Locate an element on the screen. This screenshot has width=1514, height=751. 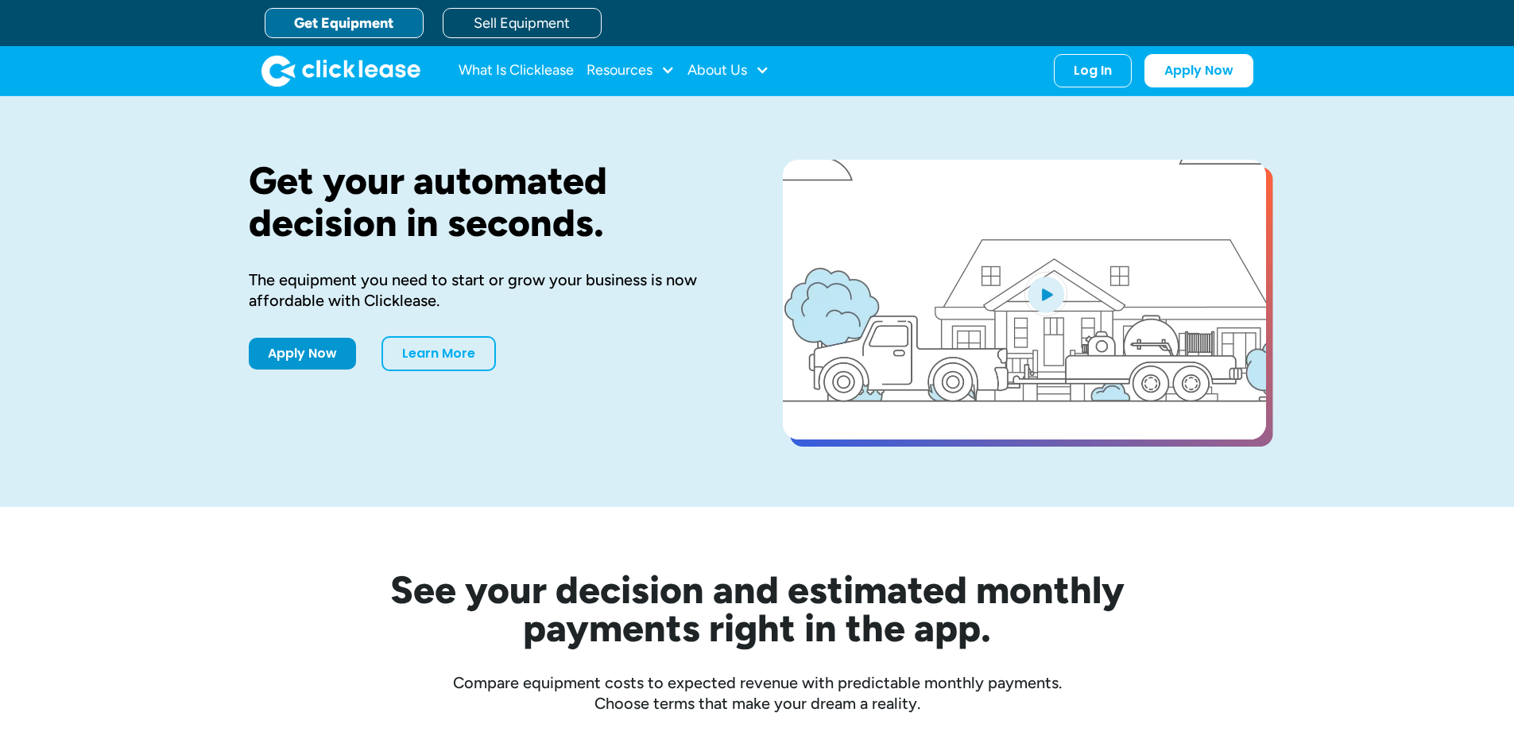
a: open lightbox is located at coordinates (1024, 300).